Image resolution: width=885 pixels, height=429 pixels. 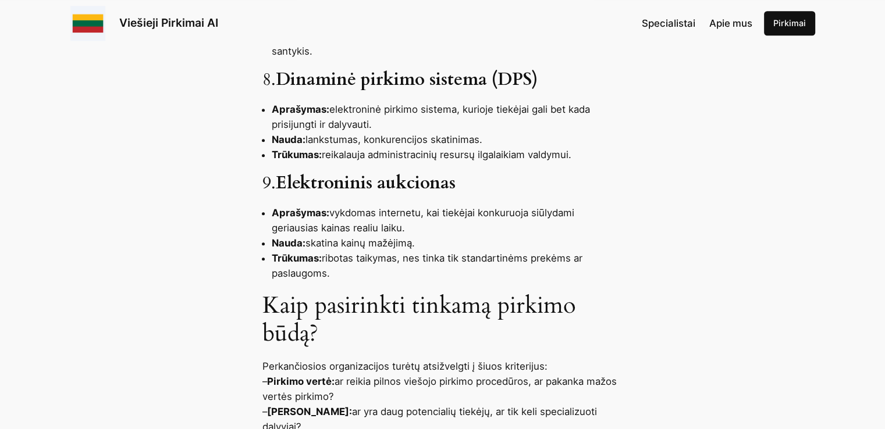 What do you see at coordinates (443, 320) in the screenshot?
I see `h2: Kaip pasirinkti tinkamą pirkimo būdą?` at bounding box center [443, 320].